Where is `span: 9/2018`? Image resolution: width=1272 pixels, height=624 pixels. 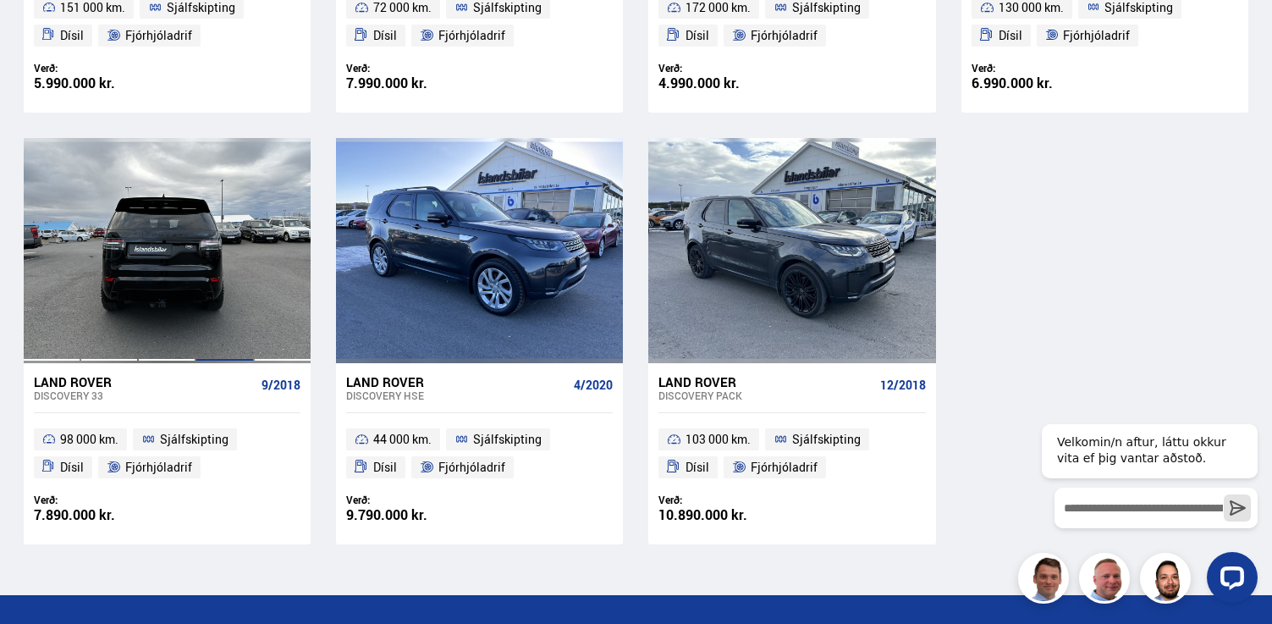
span: 9/2018 is located at coordinates (281, 385).